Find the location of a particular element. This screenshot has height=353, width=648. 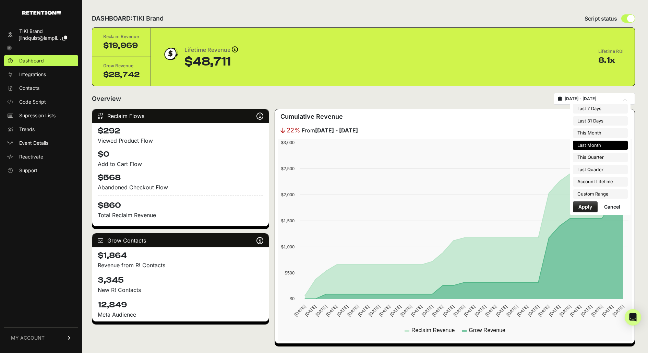

a: Trends is located at coordinates (41, 129).